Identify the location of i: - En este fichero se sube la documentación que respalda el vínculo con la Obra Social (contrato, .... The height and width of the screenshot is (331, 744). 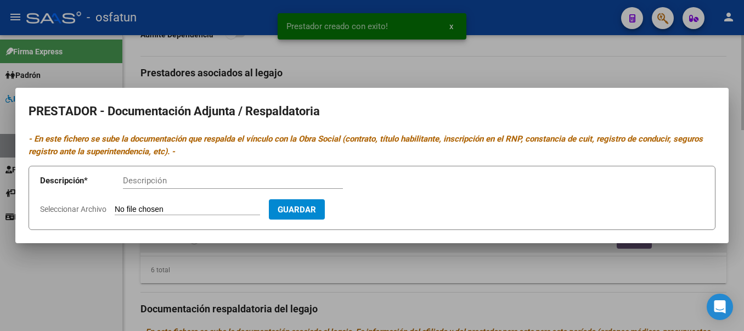
(366, 145).